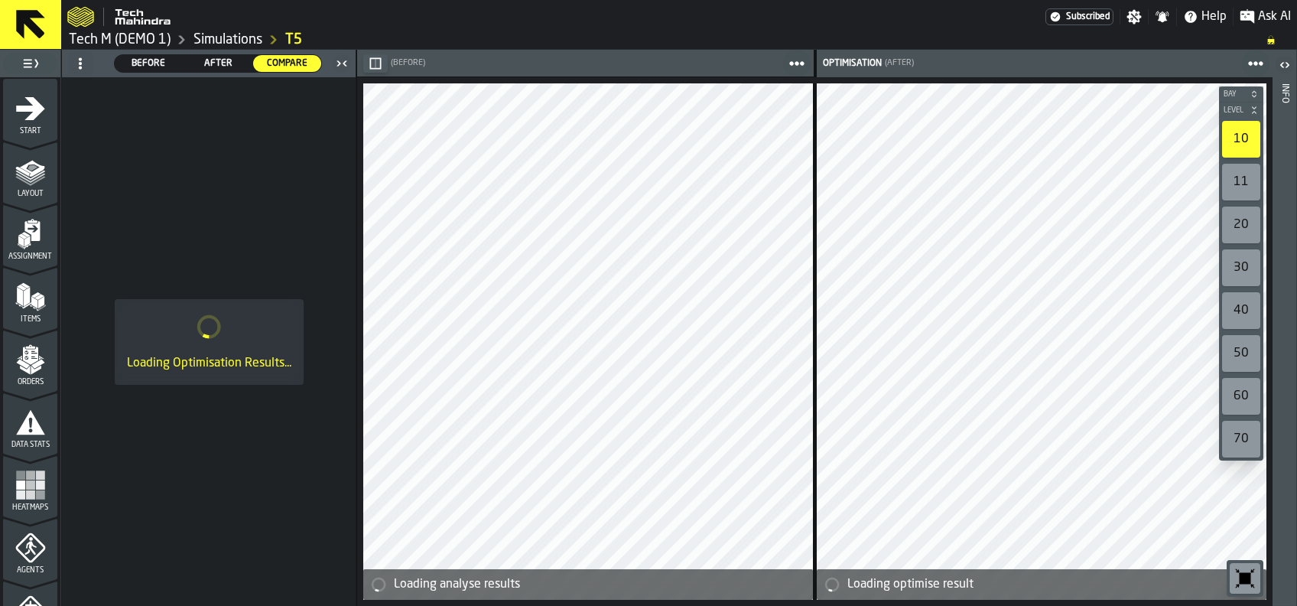 The height and width of the screenshot is (606, 1297). Describe the element at coordinates (1241, 353) in the screenshot. I see `div: 50` at that location.